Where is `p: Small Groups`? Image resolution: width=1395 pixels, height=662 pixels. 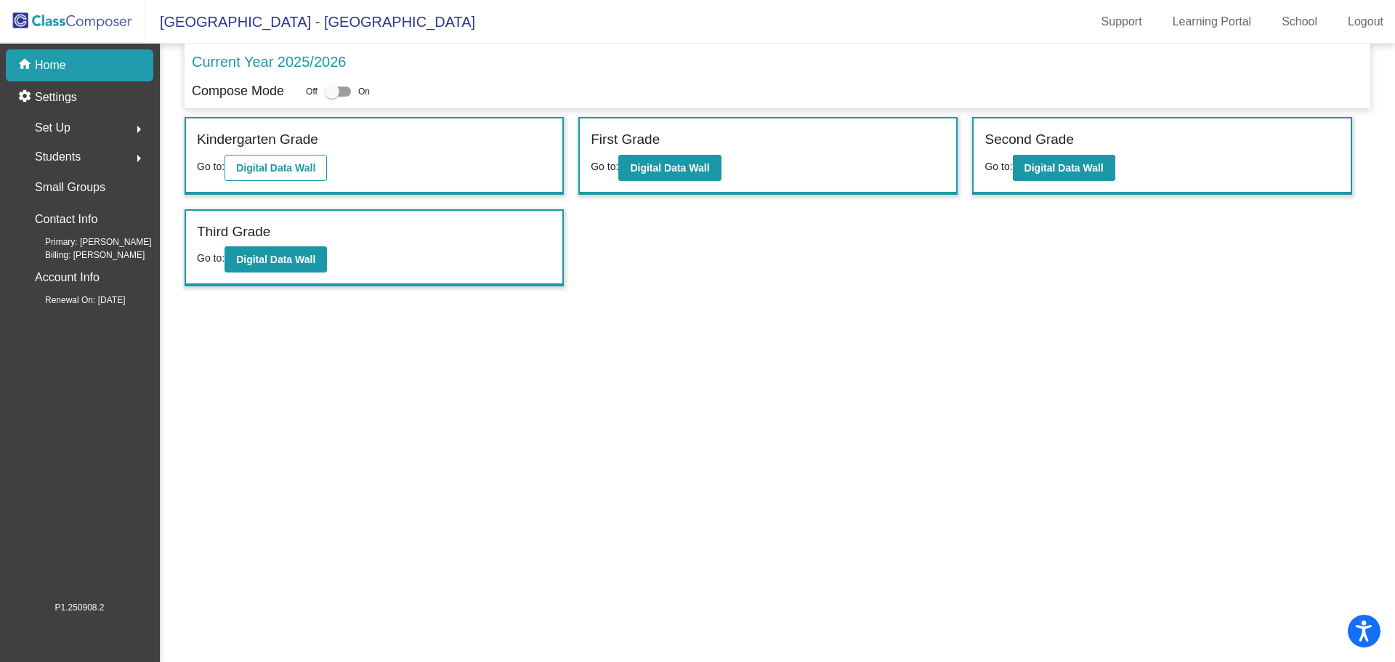
p: Small Groups is located at coordinates (70, 187).